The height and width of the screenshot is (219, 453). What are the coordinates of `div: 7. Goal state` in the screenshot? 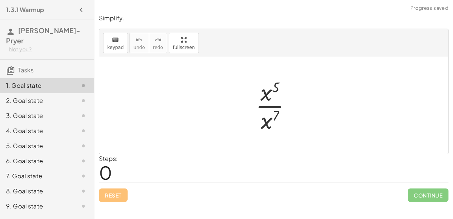 It's located at (36, 176).